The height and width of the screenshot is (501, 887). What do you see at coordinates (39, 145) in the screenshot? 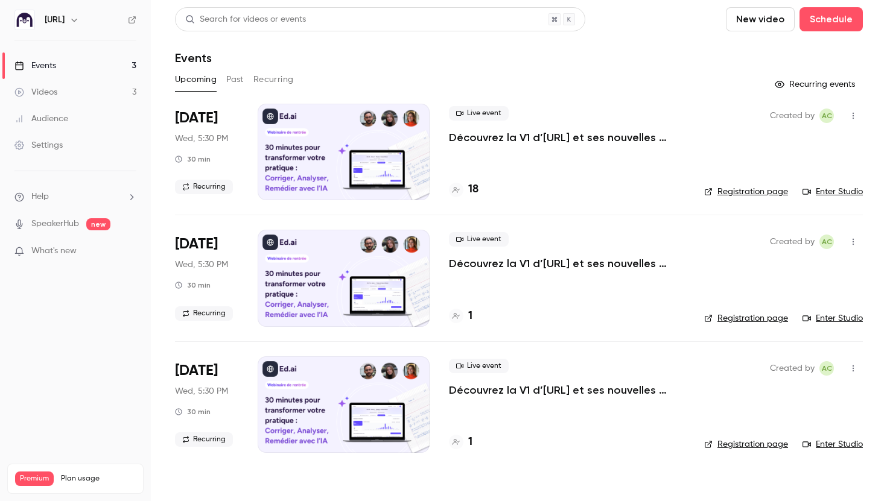
I see `div: Settings` at bounding box center [39, 145].